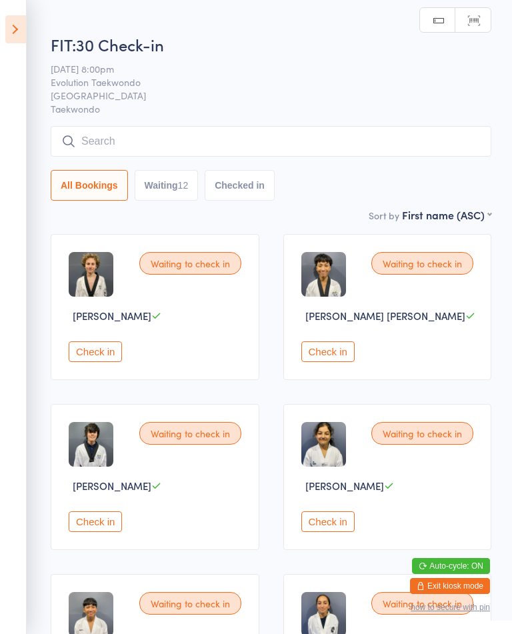 The height and width of the screenshot is (634, 512). I want to click on img: image1747041241.png, so click(323, 274).